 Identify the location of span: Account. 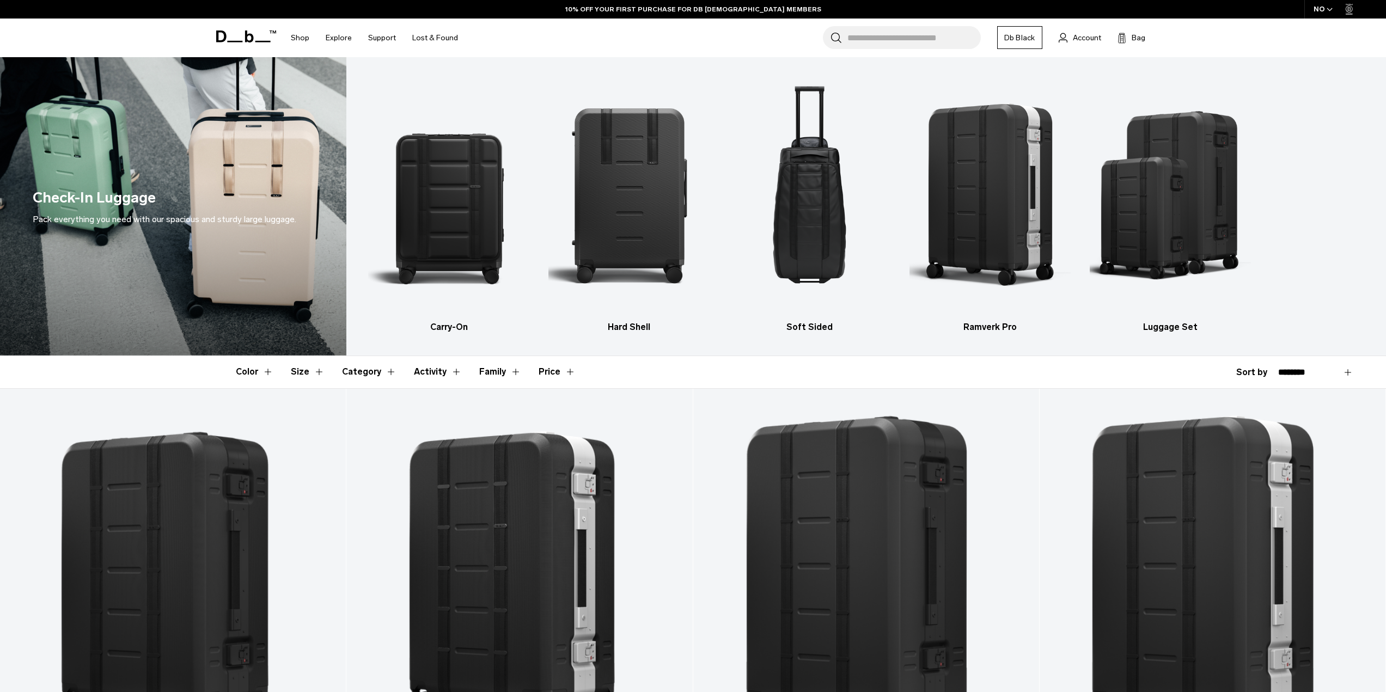
(1087, 38).